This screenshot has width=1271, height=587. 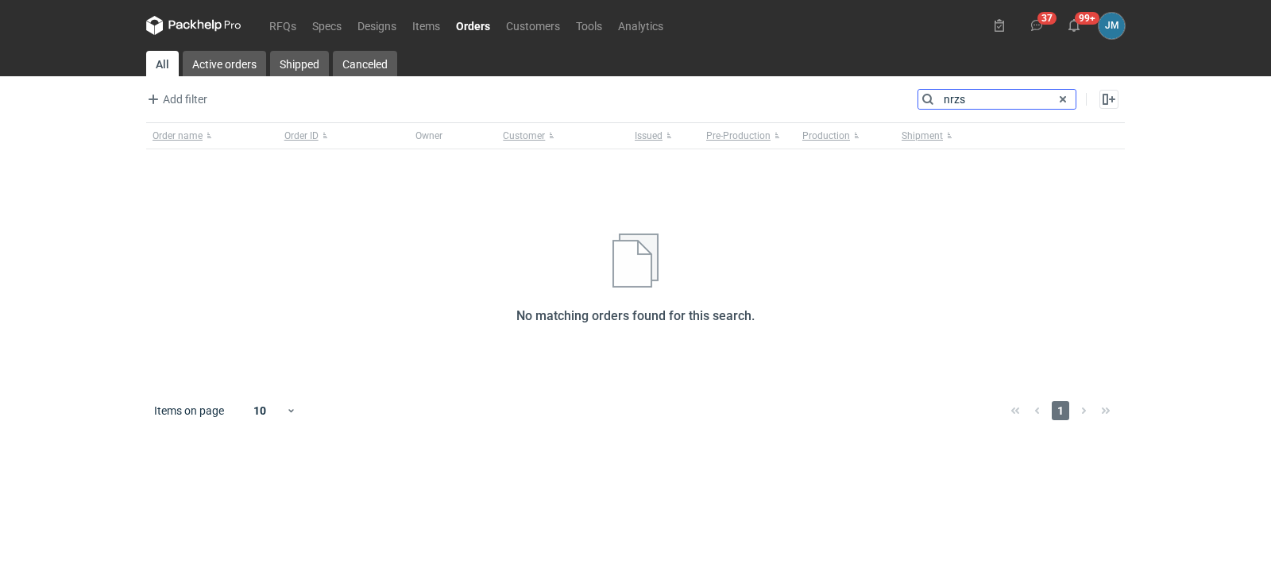 I want to click on a: Canceled, so click(x=365, y=64).